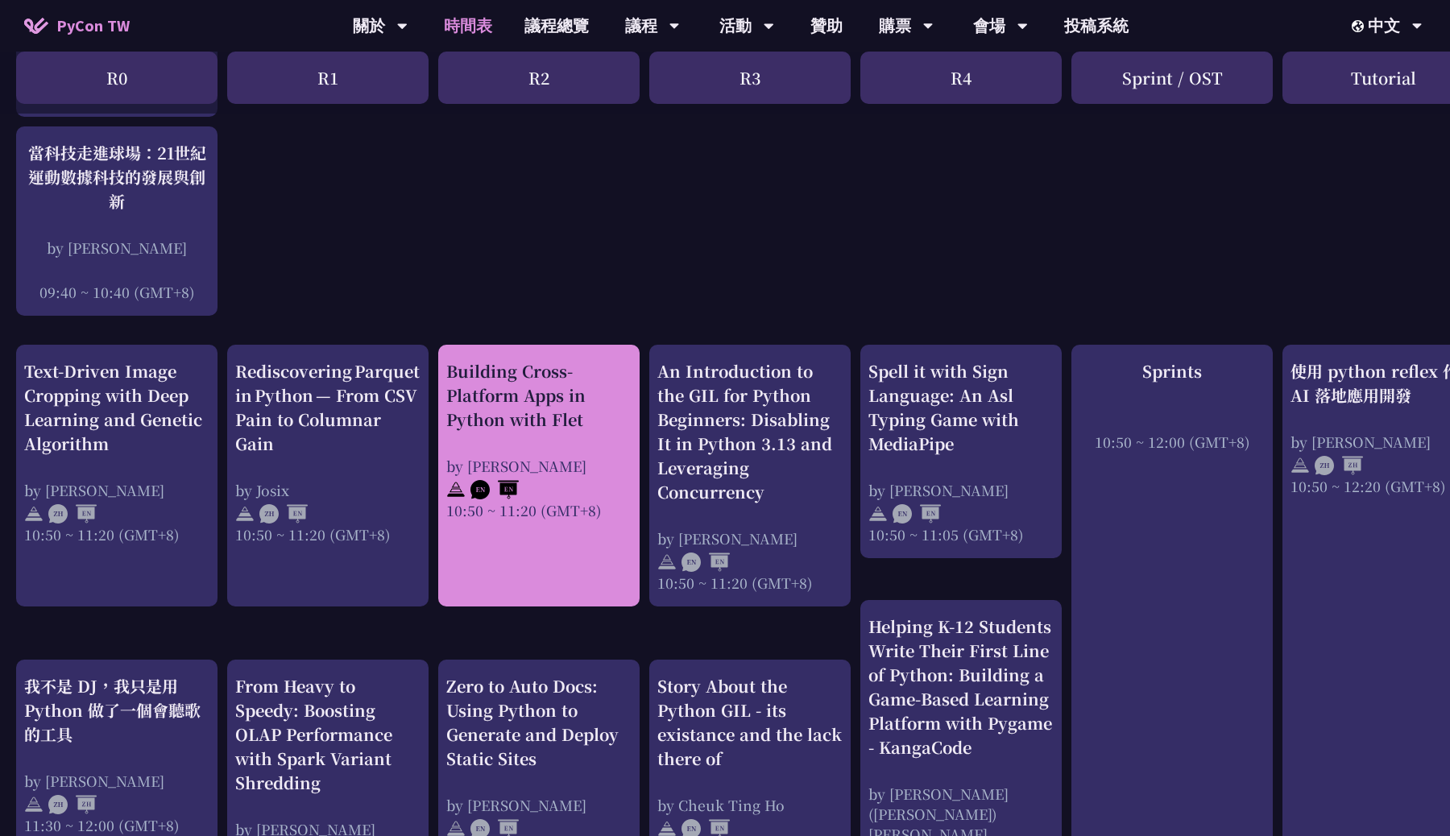  Describe the element at coordinates (750, 77) in the screenshot. I see `div: R3` at that location.